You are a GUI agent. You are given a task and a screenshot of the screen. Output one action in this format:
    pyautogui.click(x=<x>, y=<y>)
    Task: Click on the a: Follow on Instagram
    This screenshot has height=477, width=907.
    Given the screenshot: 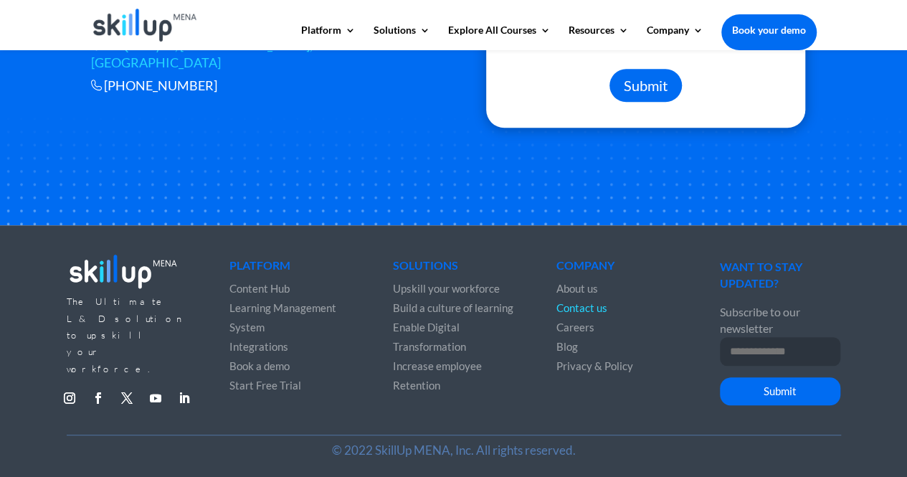 What is the action you would take?
    pyautogui.click(x=70, y=398)
    